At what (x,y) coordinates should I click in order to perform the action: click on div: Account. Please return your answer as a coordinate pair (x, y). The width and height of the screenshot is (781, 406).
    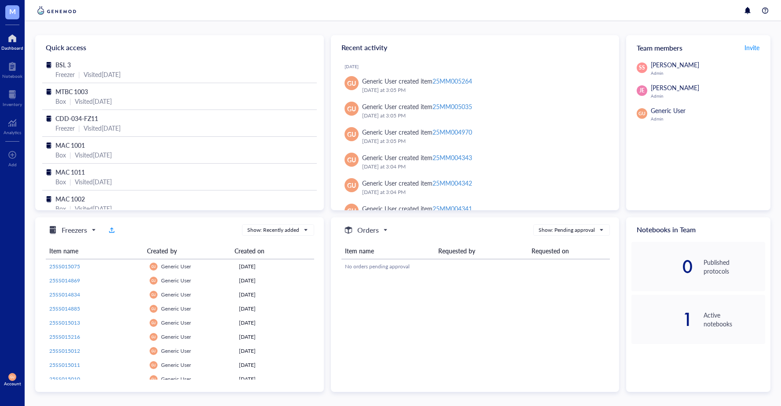
    Looking at the image, I should click on (12, 383).